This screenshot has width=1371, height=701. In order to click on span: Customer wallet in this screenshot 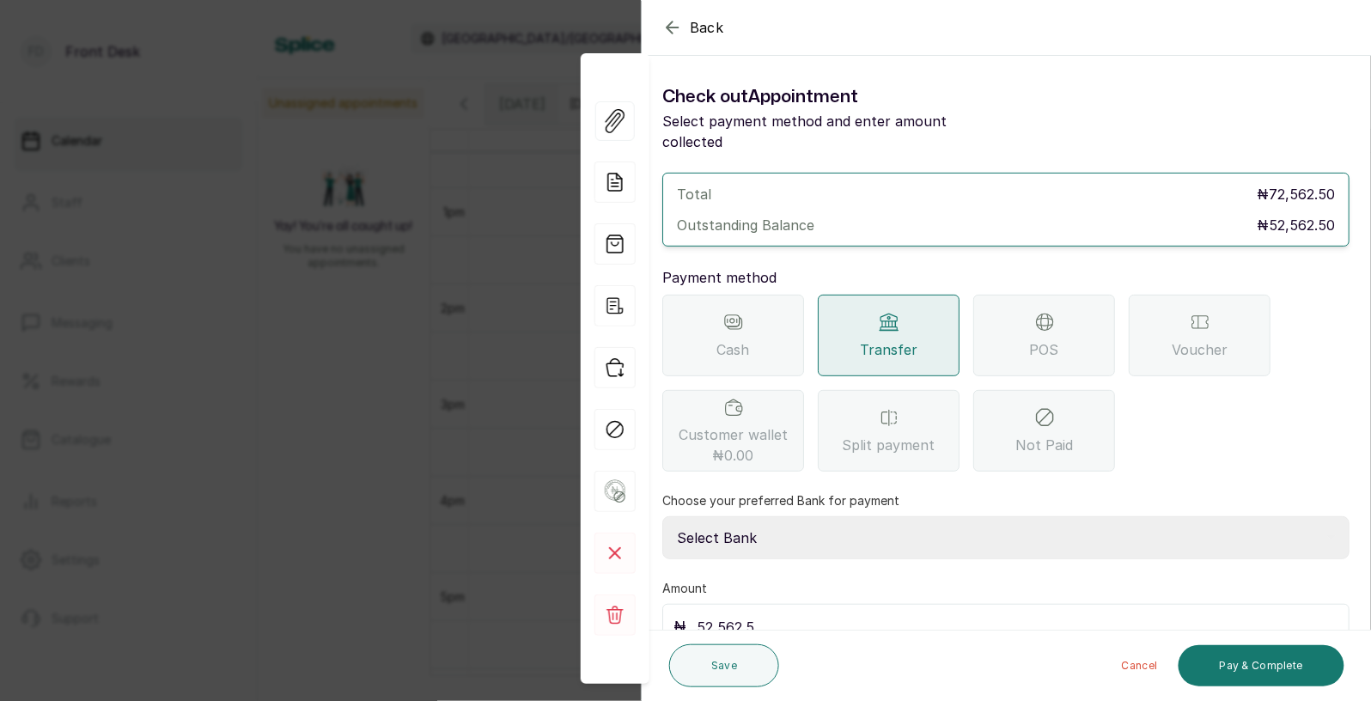, I will do `click(733, 445)`.